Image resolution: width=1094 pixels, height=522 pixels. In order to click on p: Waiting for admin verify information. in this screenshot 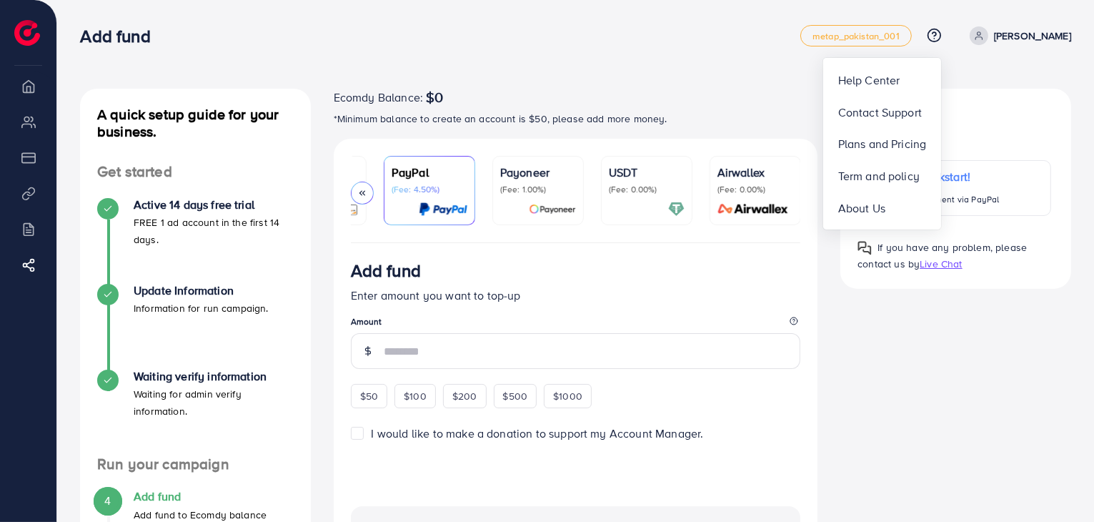, I will do `click(214, 402)`.